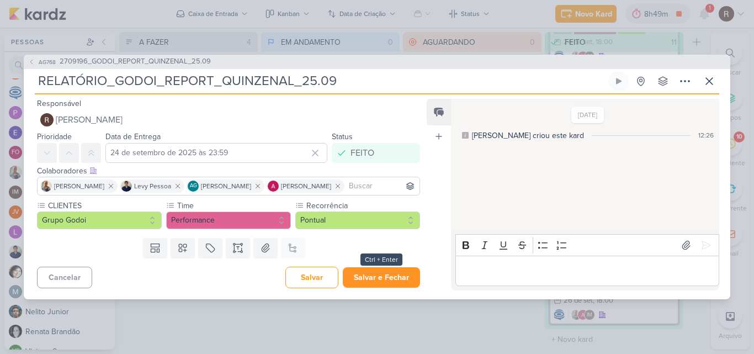 This screenshot has width=754, height=354. Describe the element at coordinates (588, 245) in the screenshot. I see `div: Editor toolbar` at that location.